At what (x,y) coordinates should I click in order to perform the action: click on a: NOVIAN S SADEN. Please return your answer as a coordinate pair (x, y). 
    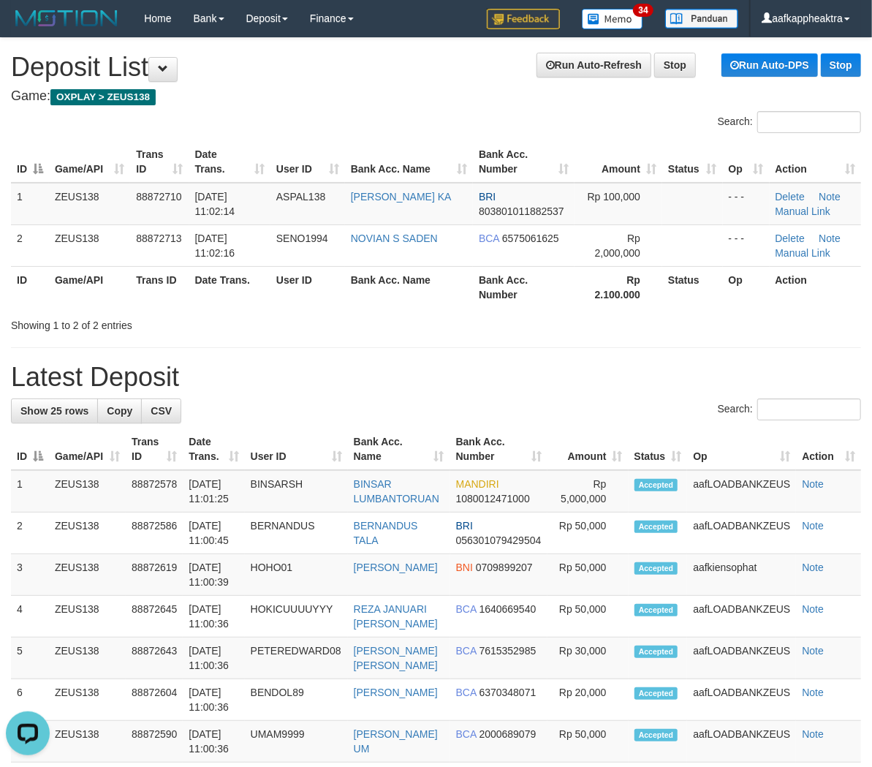
    Looking at the image, I should click on (394, 238).